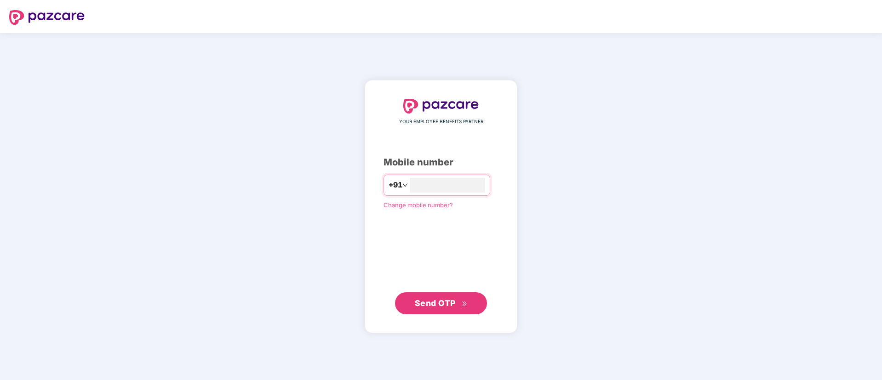  What do you see at coordinates (418, 205) in the screenshot?
I see `a: Change mobile number?` at bounding box center [418, 205].